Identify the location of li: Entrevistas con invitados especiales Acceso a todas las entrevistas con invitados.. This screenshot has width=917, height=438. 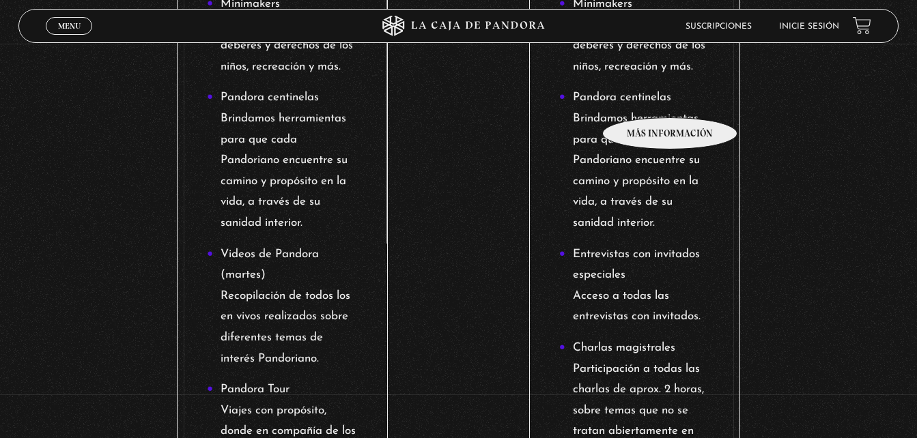
(634, 286).